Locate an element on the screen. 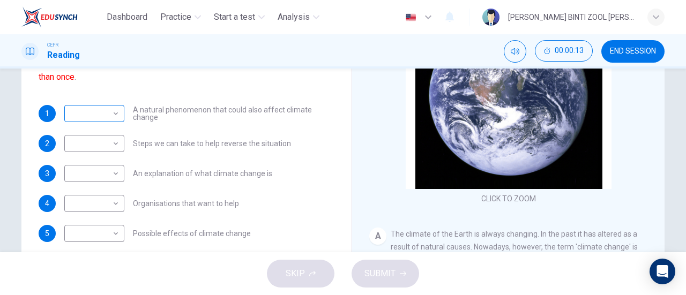 The image size is (686, 295). span: CEFR is located at coordinates (53, 45).